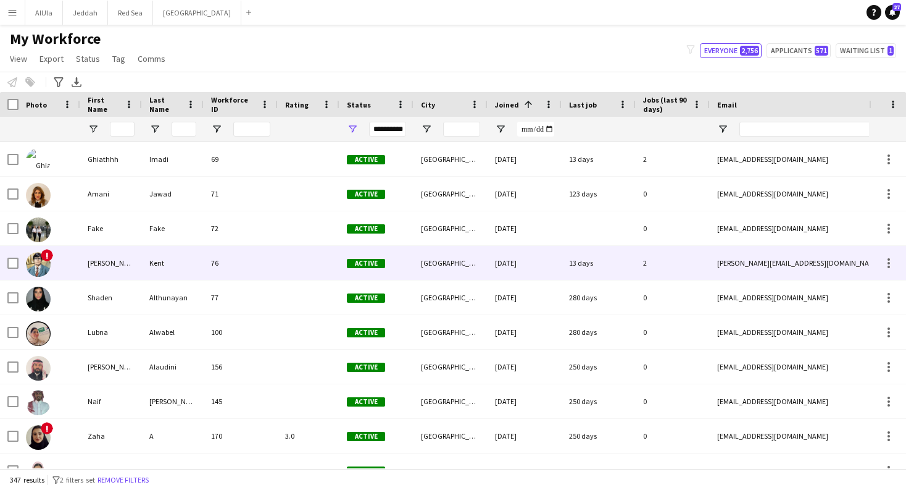 The width and height of the screenshot is (906, 490). Describe the element at coordinates (233, 104) in the screenshot. I see `span: Workforce ID` at that location.